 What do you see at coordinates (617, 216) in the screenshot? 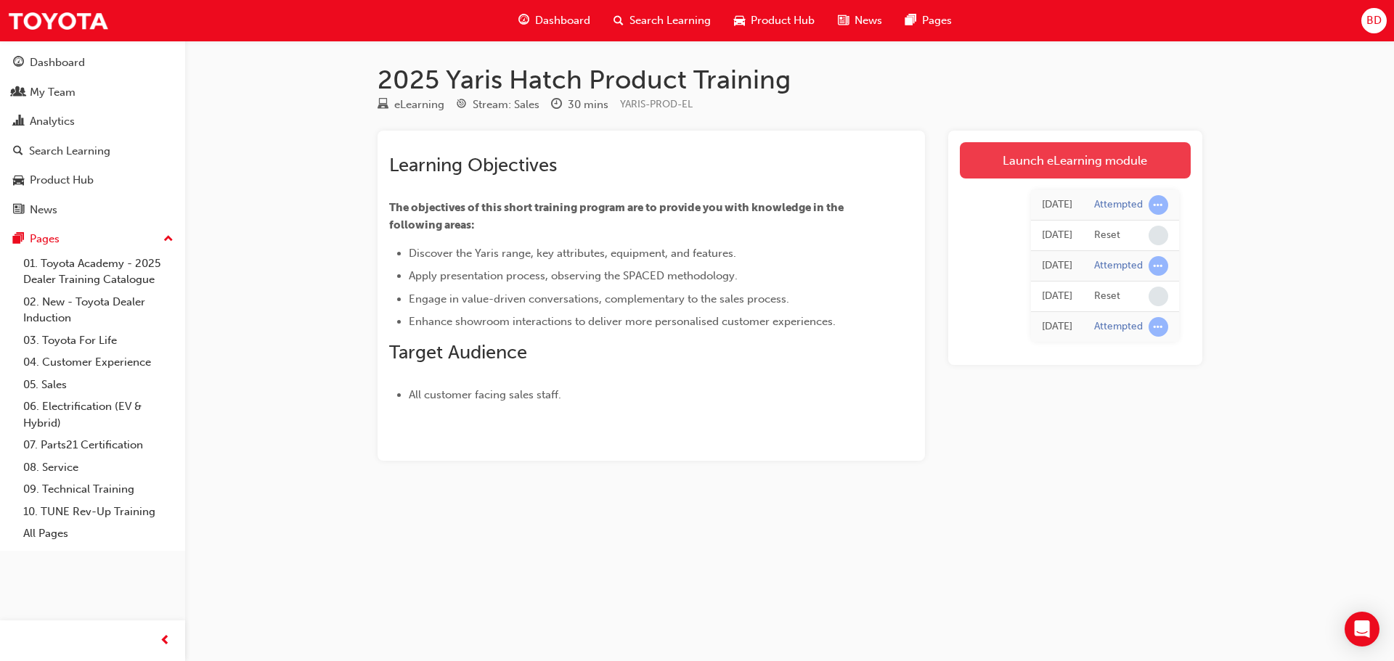
I see `span: The objectives of this short training program are to provide you with knowledge in the following ...` at bounding box center [617, 216].